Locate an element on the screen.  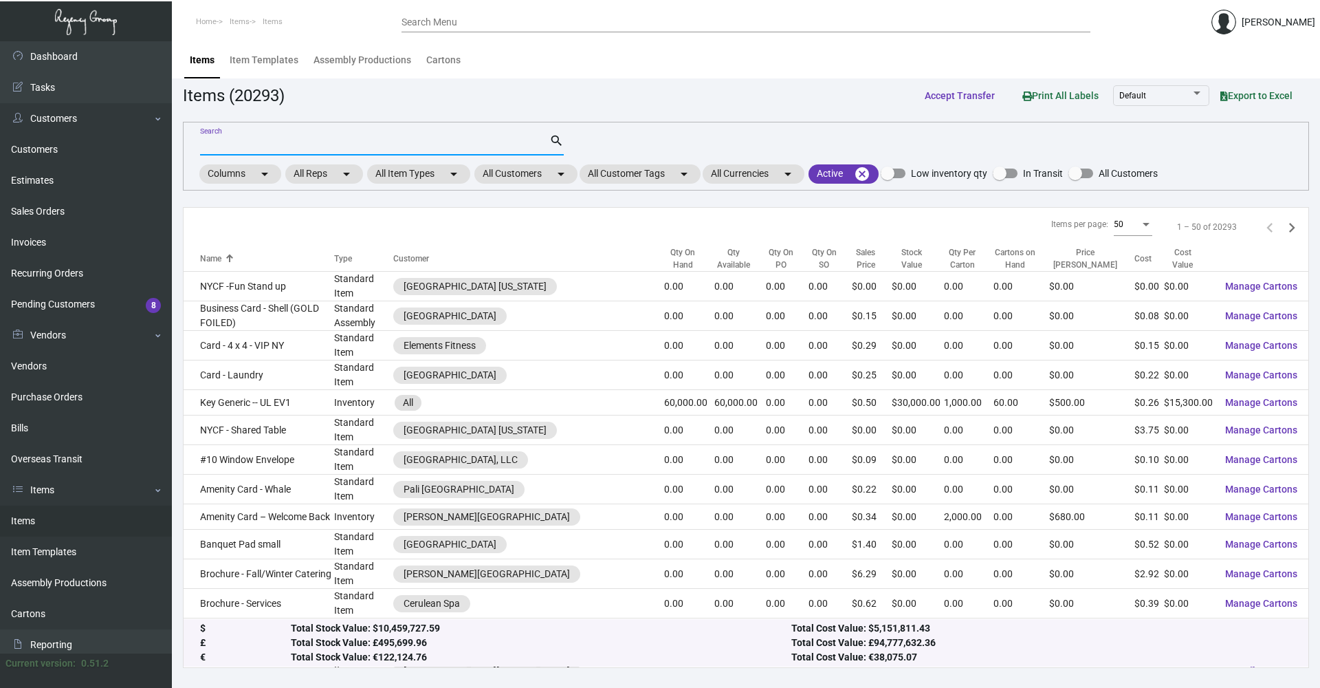
td: $680.00 is located at coordinates (1092, 516).